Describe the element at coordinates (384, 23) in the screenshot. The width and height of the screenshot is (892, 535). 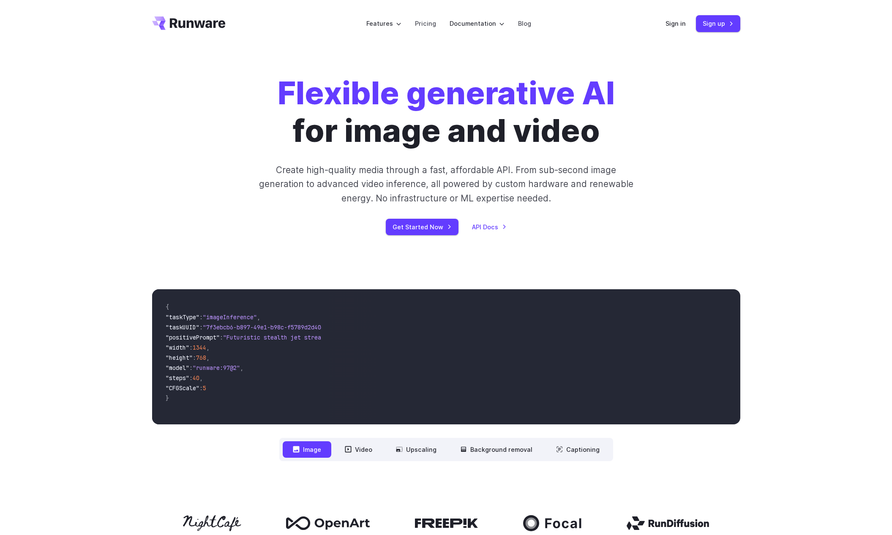
I see `label: Features` at that location.